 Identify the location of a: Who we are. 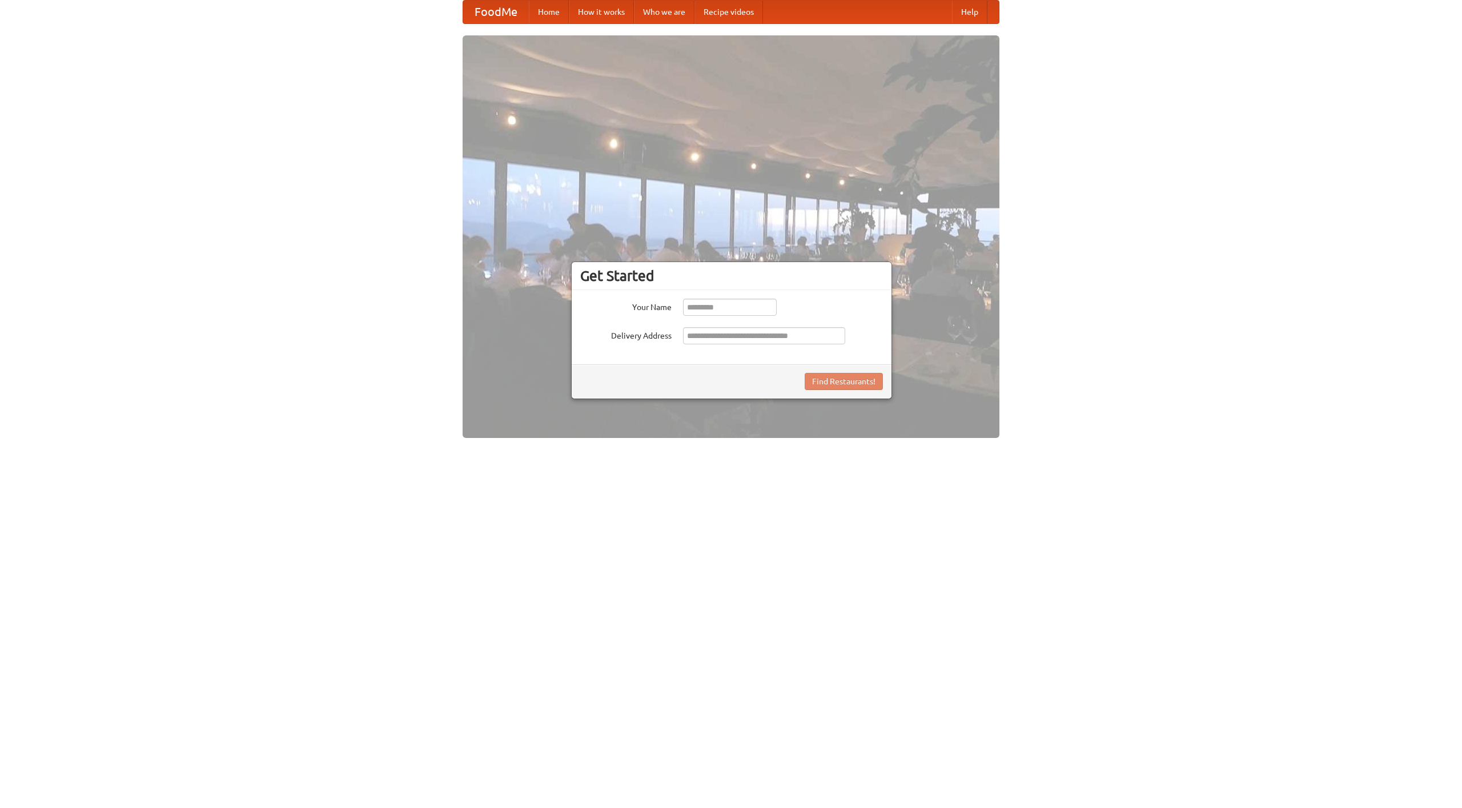
(664, 12).